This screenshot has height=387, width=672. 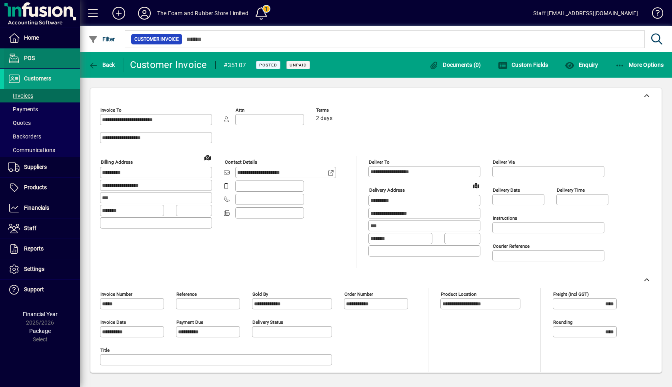 What do you see at coordinates (505, 218) in the screenshot?
I see `mat-label: Instructions` at bounding box center [505, 218].